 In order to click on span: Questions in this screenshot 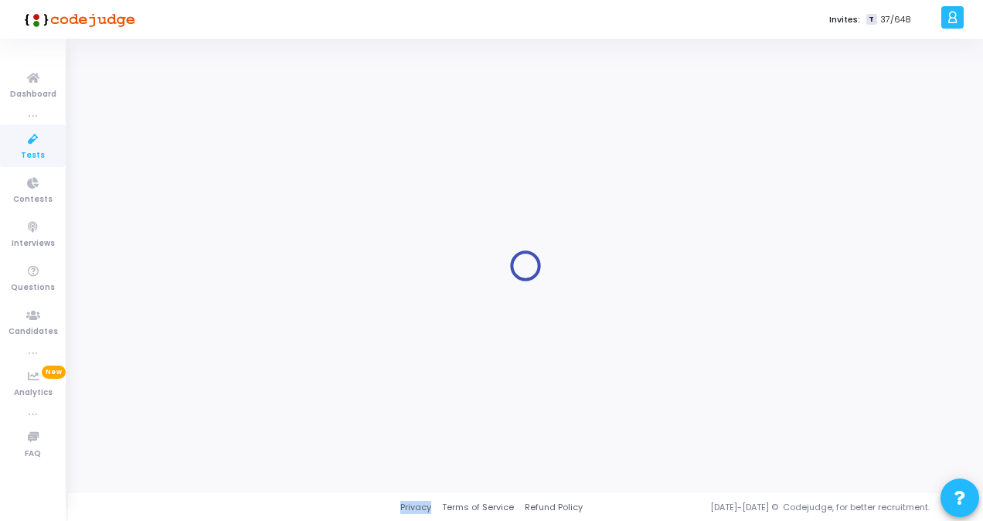, I will do `click(32, 288)`.